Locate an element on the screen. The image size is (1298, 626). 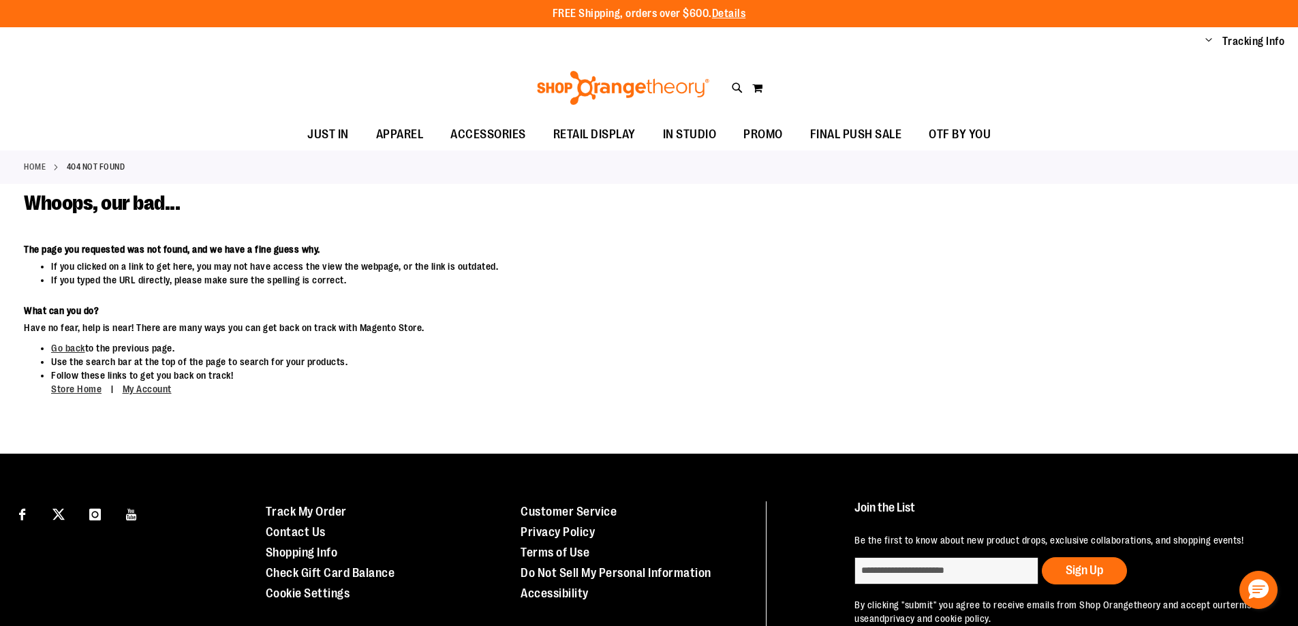
a: My Account is located at coordinates (147, 389).